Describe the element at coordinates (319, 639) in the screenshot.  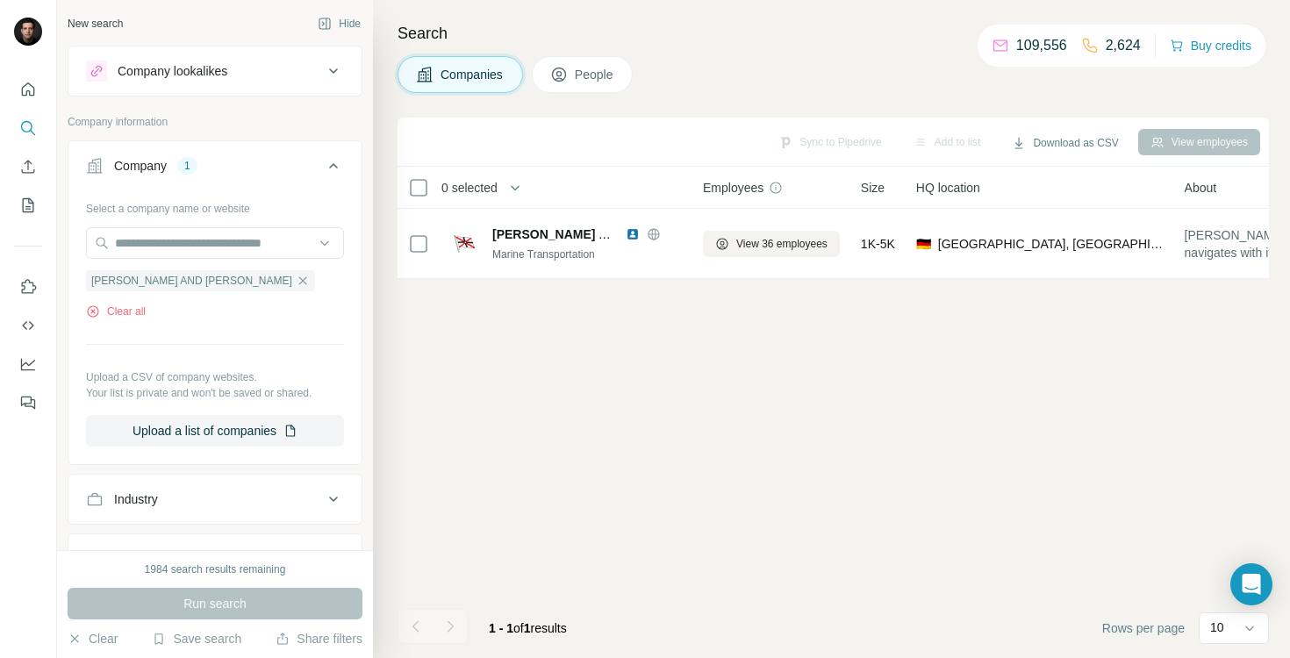
I see `button: Share filters` at that location.